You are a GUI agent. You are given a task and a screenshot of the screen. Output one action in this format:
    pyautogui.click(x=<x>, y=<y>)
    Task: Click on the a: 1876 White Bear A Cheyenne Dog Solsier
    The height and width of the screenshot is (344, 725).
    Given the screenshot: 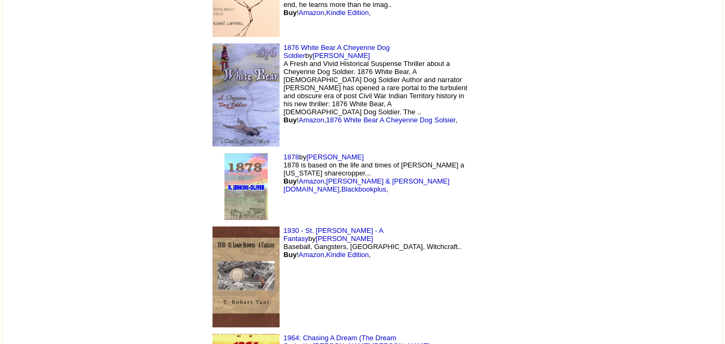 What is the action you would take?
    pyautogui.click(x=391, y=120)
    